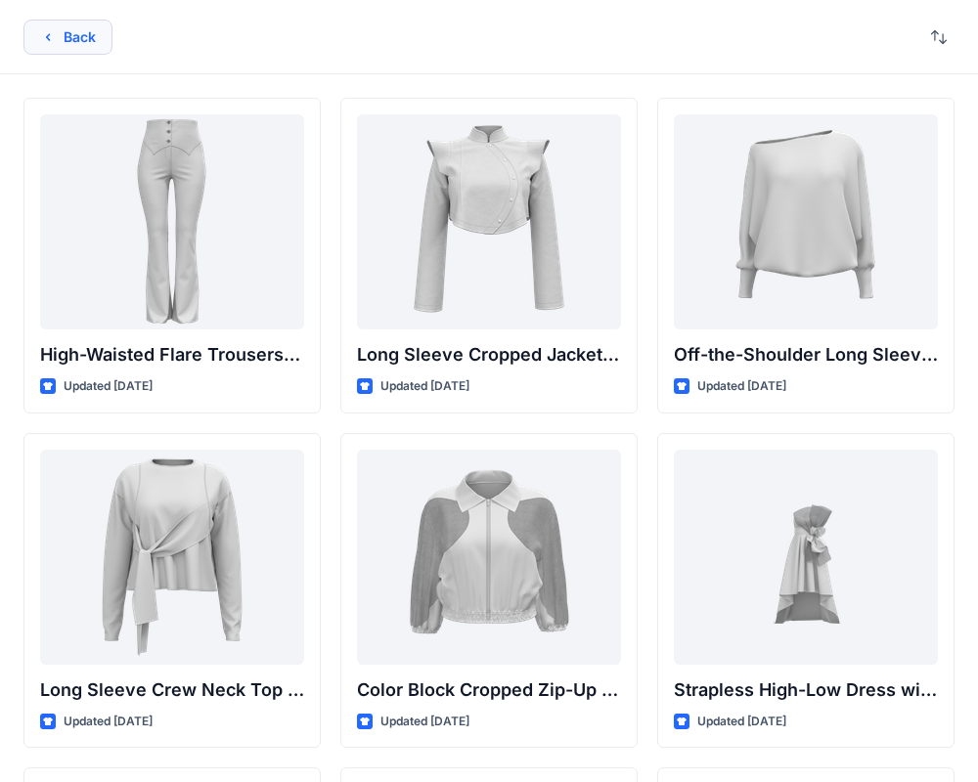 This screenshot has height=782, width=978. I want to click on a: Color Block Cropped Zip-Up Jacket with Sheer Sleeves, so click(489, 557).